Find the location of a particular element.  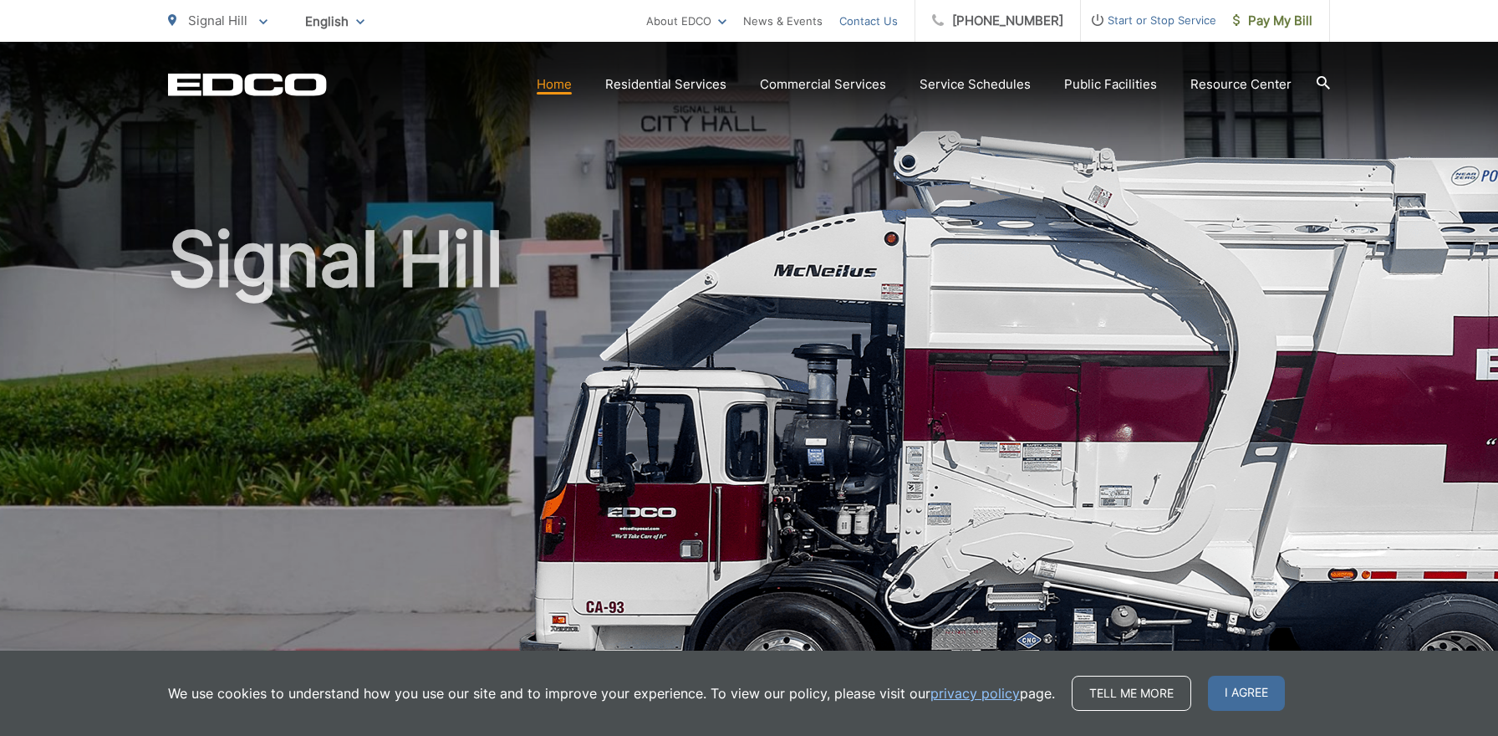

span: Signal Hill is located at coordinates (217, 20).